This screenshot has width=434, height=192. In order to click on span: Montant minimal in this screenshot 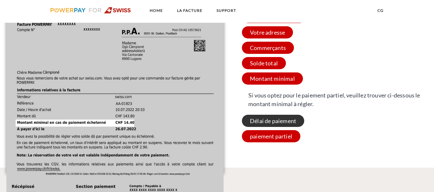, I will do `click(272, 79)`.